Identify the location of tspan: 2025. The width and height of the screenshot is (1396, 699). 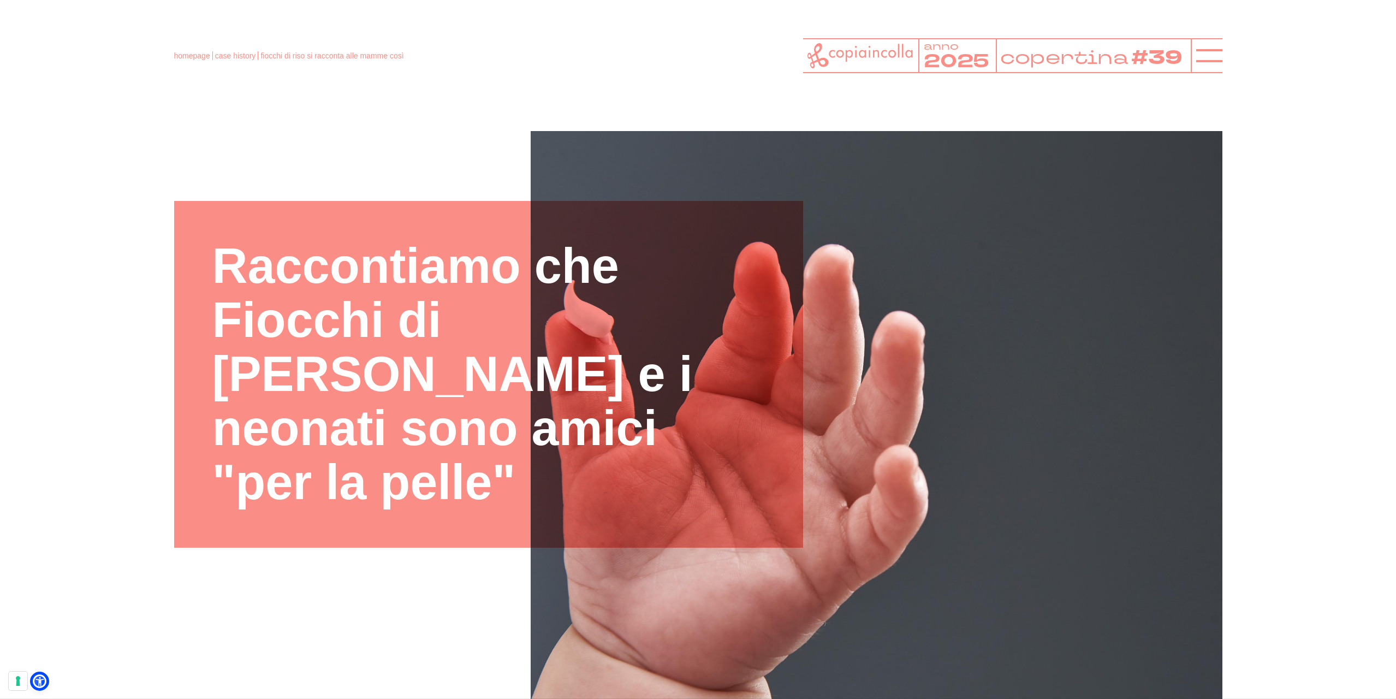
(956, 61).